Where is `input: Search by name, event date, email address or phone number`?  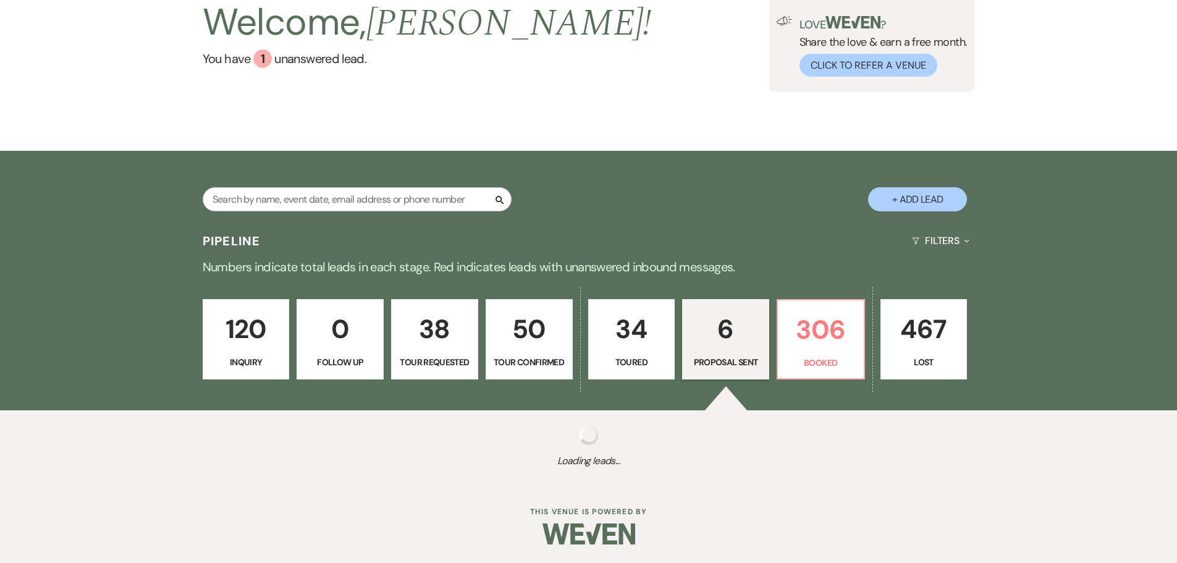
input: Search by name, event date, email address or phone number is located at coordinates (357, 199).